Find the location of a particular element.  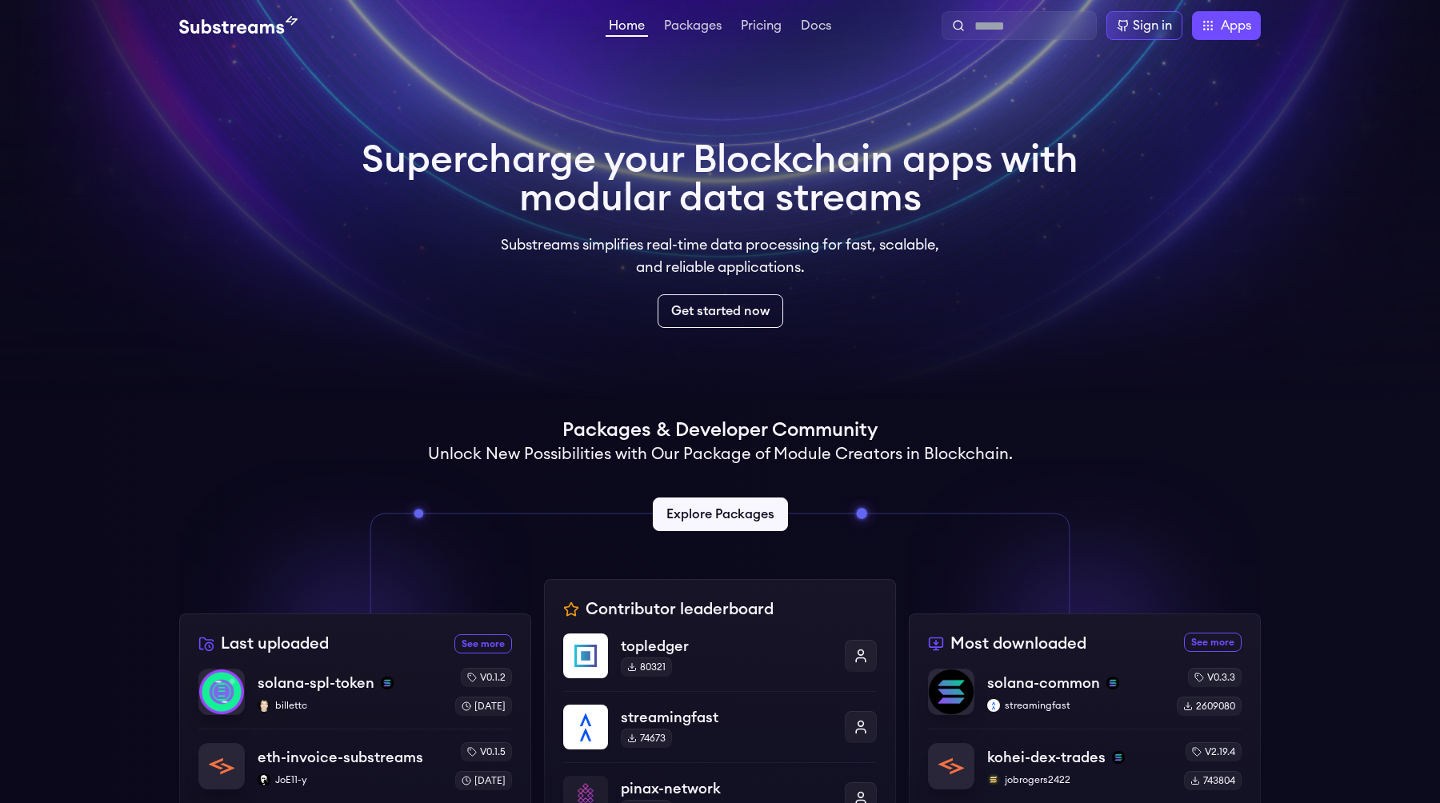

div: 74673 is located at coordinates (647, 739).